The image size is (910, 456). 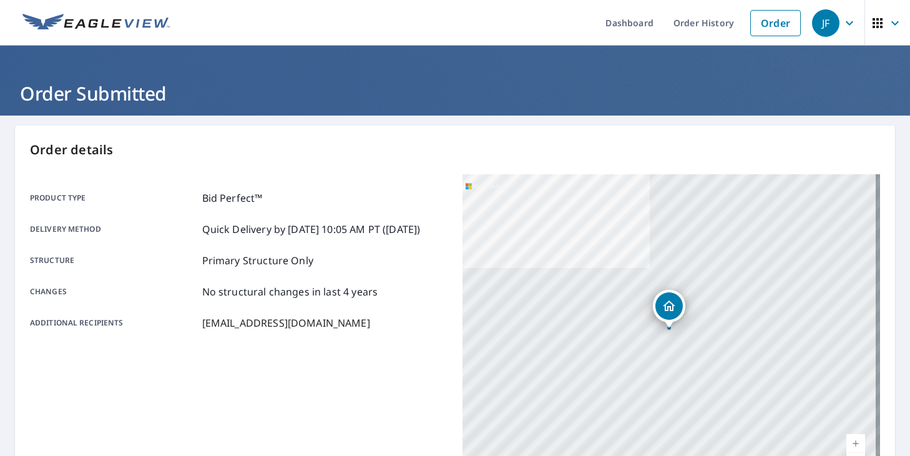 What do you see at coordinates (114, 260) in the screenshot?
I see `p: Structure` at bounding box center [114, 260].